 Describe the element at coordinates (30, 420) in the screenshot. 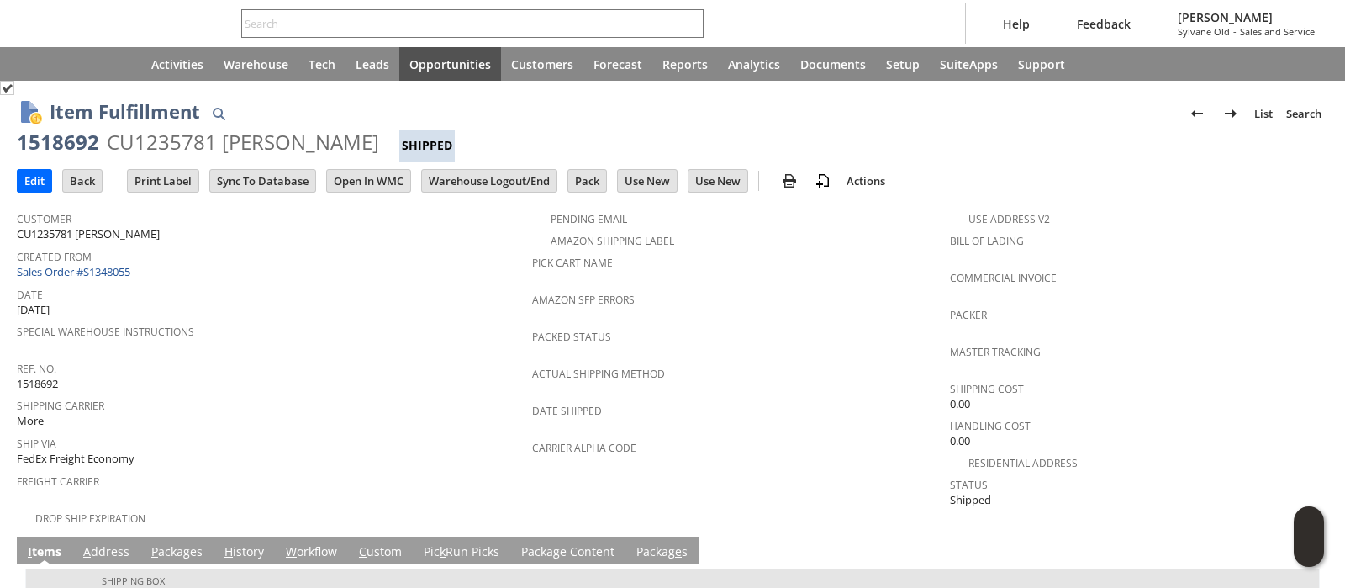

I see `span: More` at that location.